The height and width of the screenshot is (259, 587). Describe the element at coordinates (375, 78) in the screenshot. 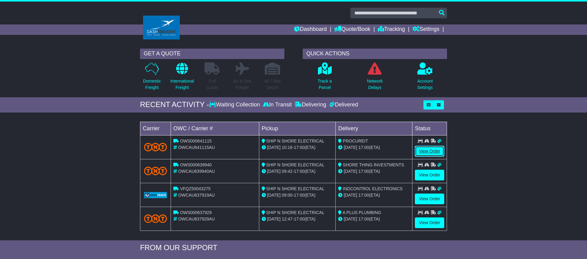

I see `a: NetworkDelays` at that location.